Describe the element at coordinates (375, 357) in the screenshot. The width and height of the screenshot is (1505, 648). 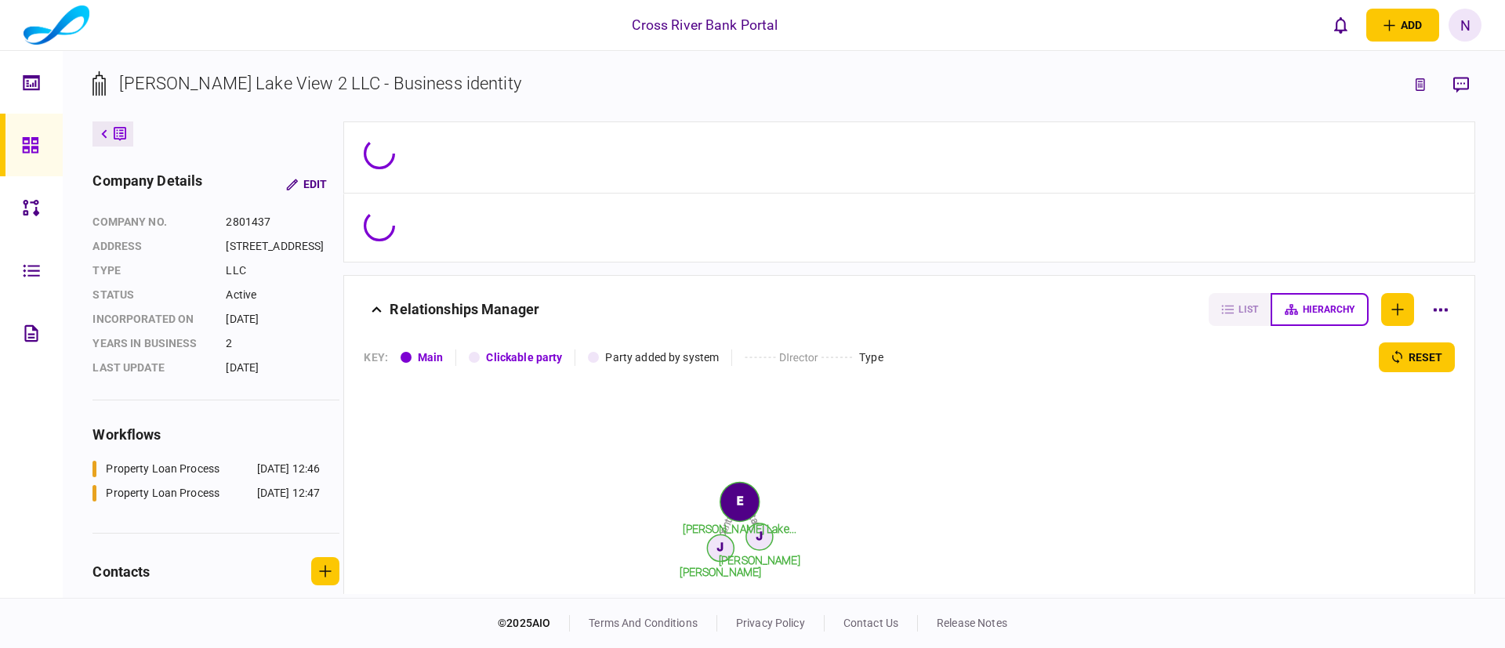
I see `div: KEY :` at that location.